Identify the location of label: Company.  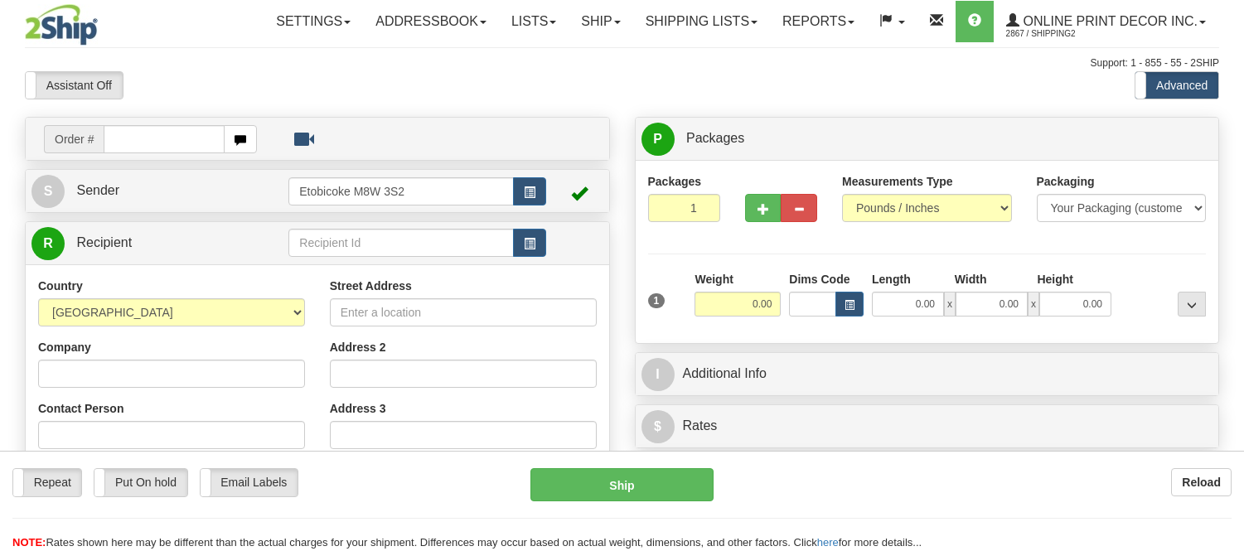
(65, 347).